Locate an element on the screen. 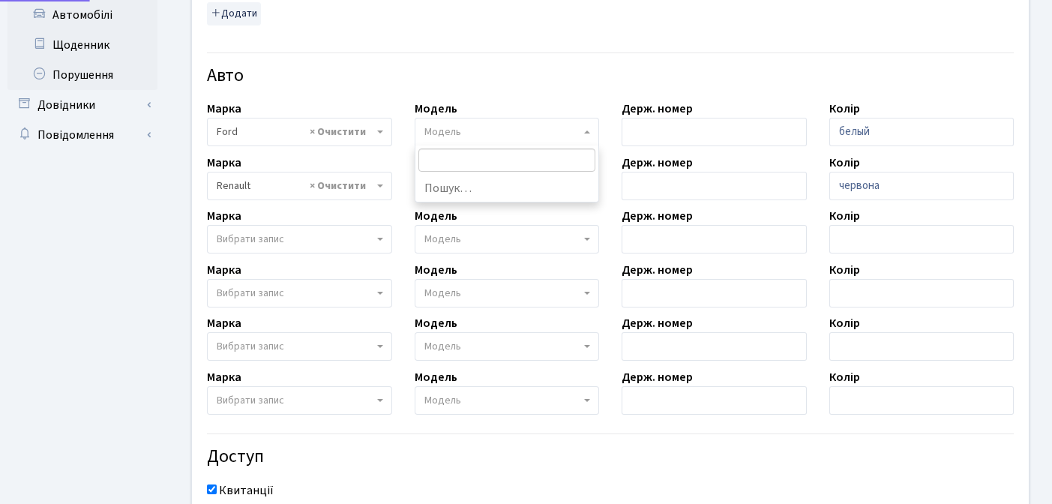 The width and height of the screenshot is (1052, 504). h4: Авто is located at coordinates (610, 76).